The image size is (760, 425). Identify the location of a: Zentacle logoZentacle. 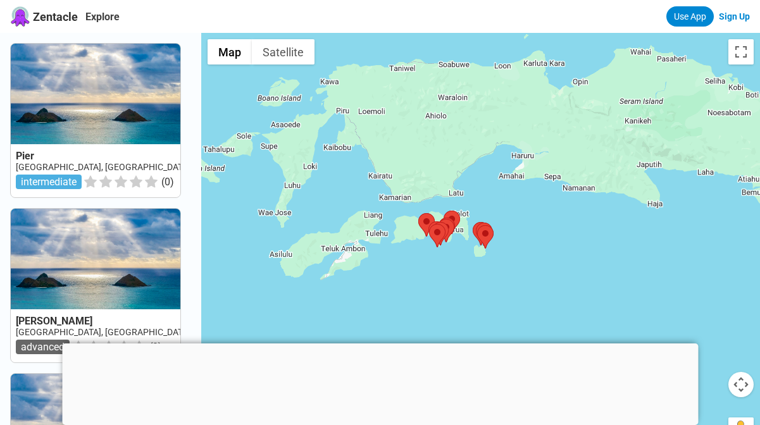
(44, 16).